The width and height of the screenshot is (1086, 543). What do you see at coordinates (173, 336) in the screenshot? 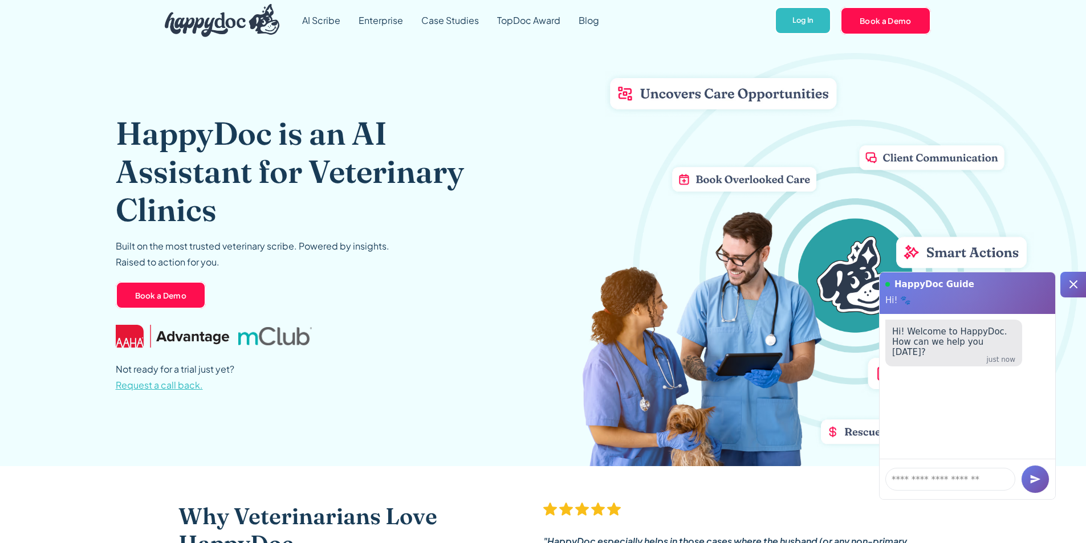
I see `img: AAHA Advantage logo` at bounding box center [173, 336].